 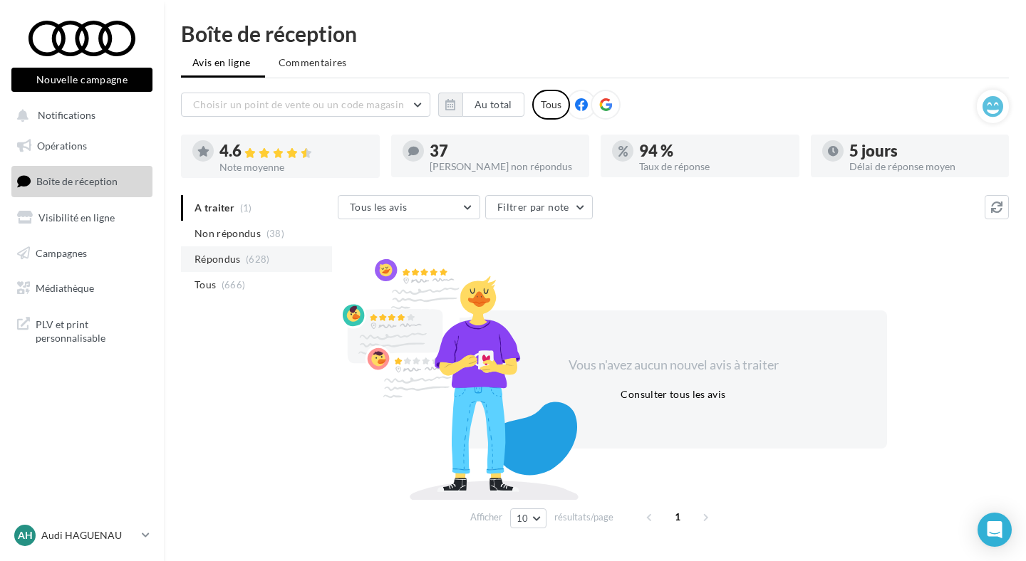 What do you see at coordinates (538, 207) in the screenshot?
I see `button: Filtrer par note` at bounding box center [538, 207].